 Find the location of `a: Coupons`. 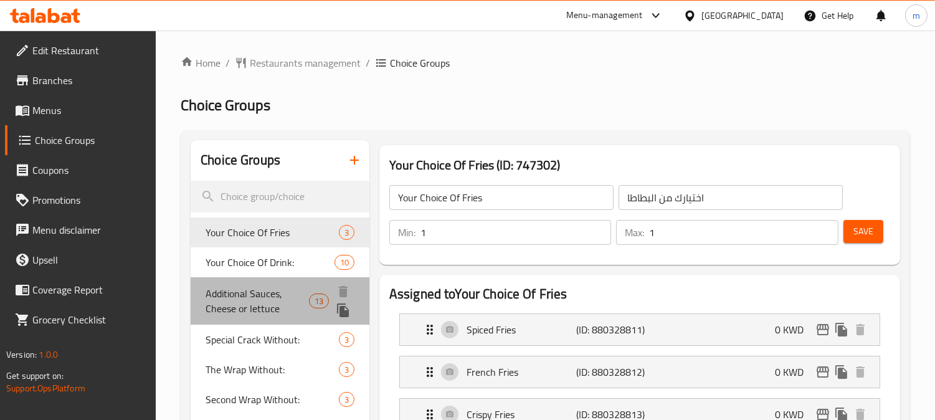

a: Coupons is located at coordinates (80, 170).